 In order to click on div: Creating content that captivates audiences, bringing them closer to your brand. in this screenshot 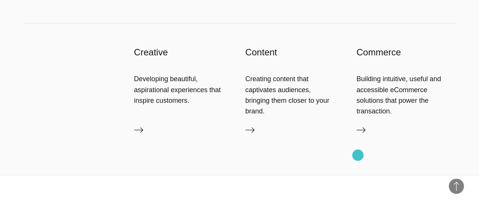, I will do `click(295, 95)`.